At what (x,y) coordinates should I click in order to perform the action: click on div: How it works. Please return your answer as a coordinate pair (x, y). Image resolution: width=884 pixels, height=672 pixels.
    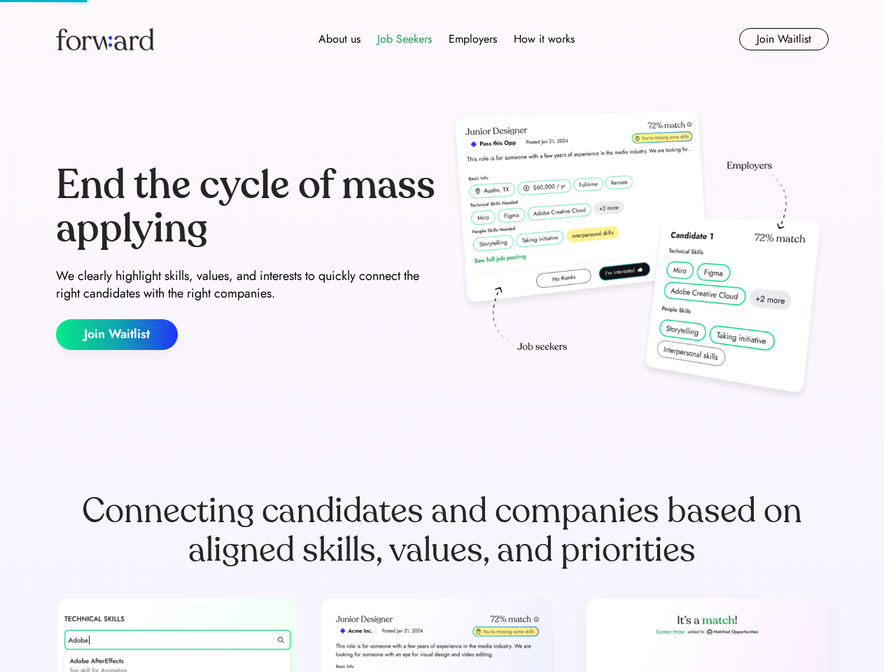
    Looking at the image, I should click on (544, 39).